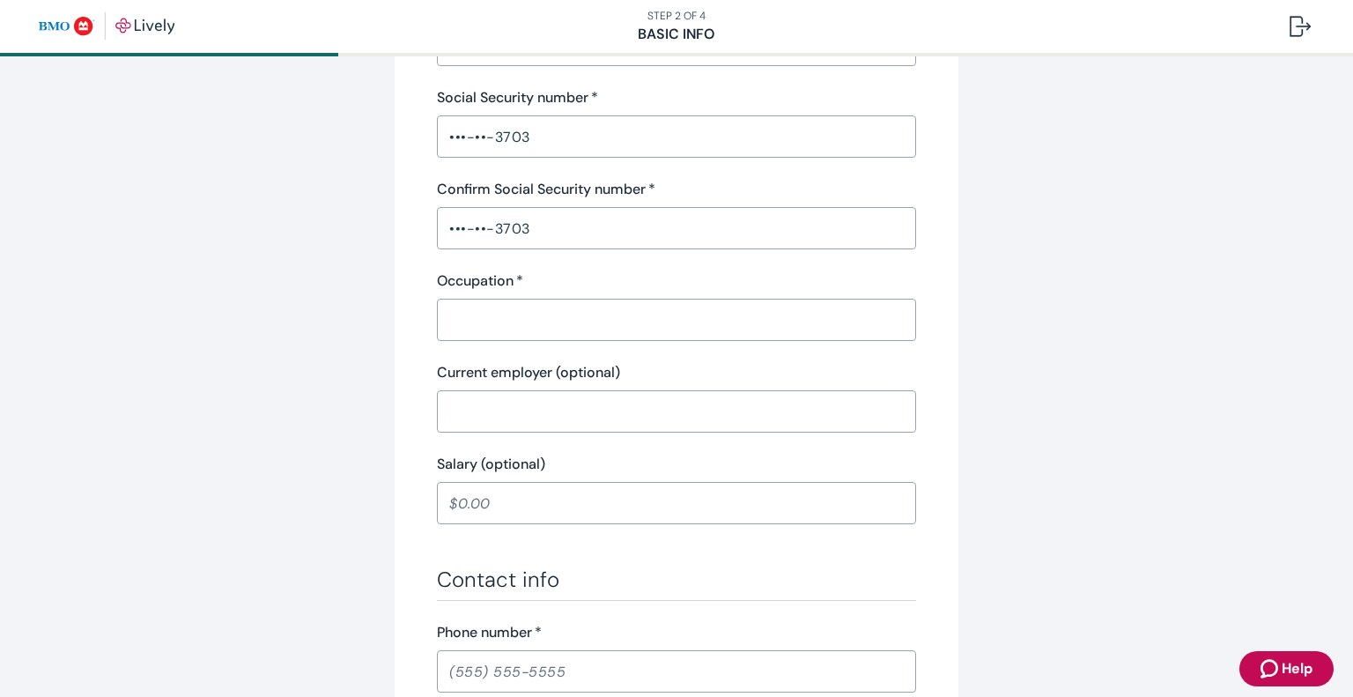 Image resolution: width=1353 pixels, height=697 pixels. Describe the element at coordinates (491, 464) in the screenshot. I see `label: Salary (optional)` at that location.